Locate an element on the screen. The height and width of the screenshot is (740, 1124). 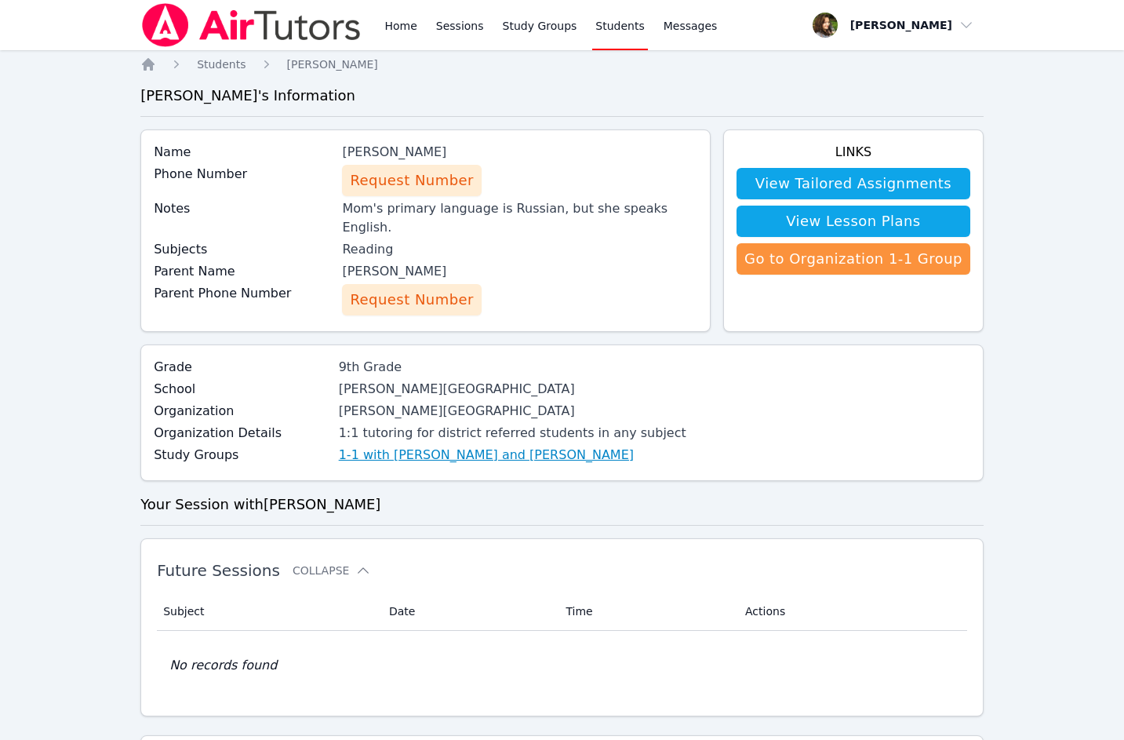
label: Organization is located at coordinates (242, 411).